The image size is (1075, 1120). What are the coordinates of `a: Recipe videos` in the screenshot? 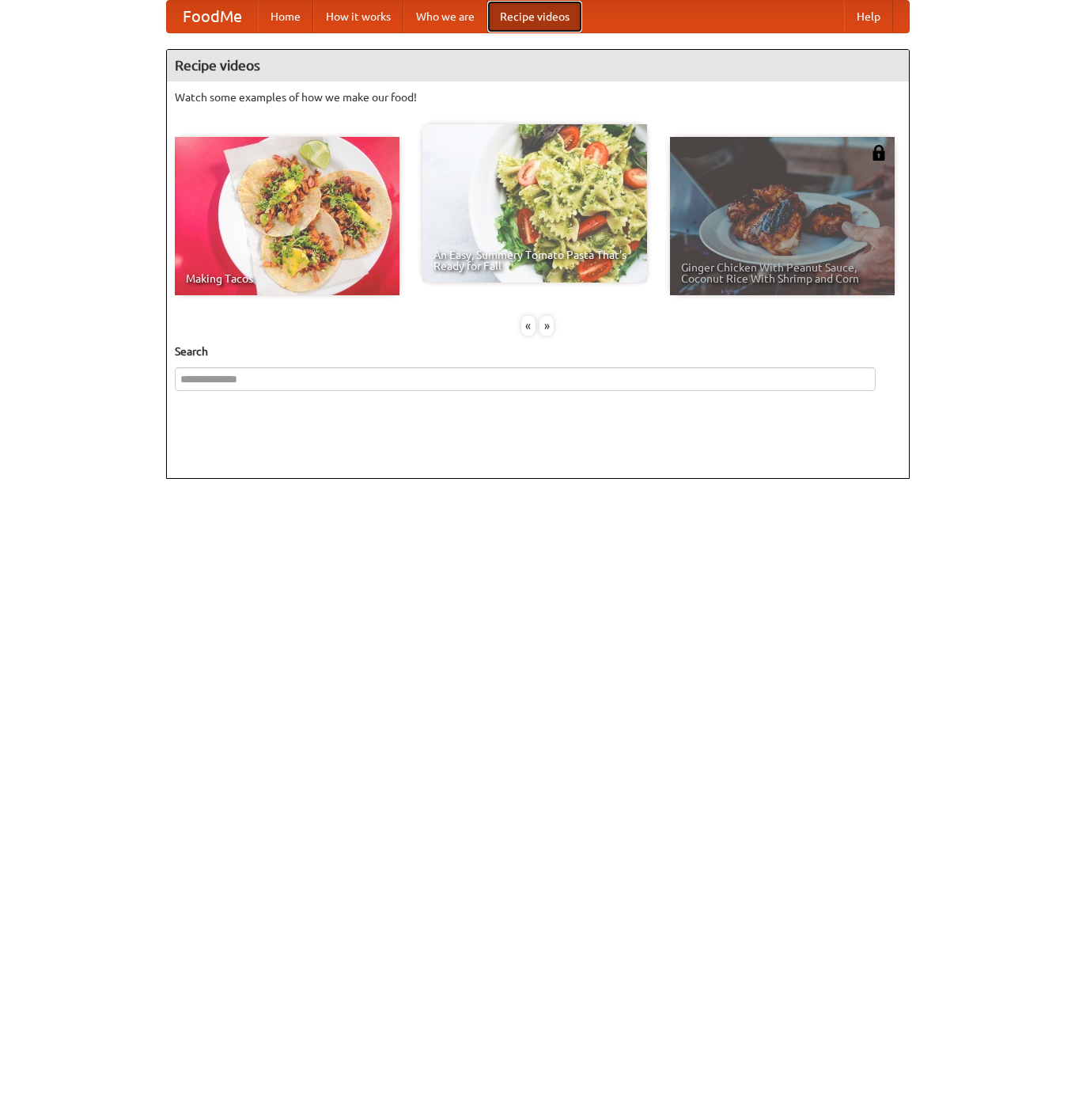 It's located at (535, 17).